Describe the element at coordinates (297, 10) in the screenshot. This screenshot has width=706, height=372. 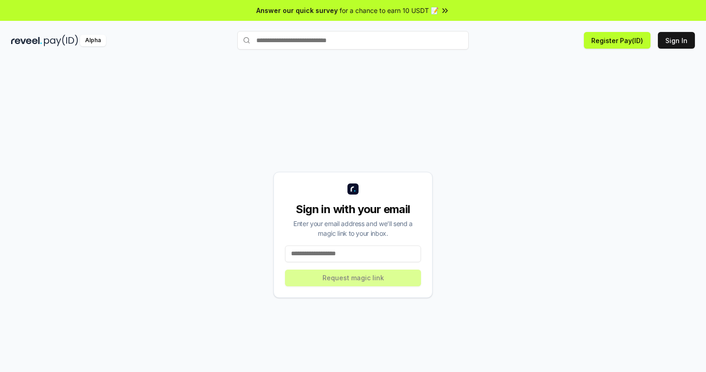
I see `span: Answer our quick survey` at that location.